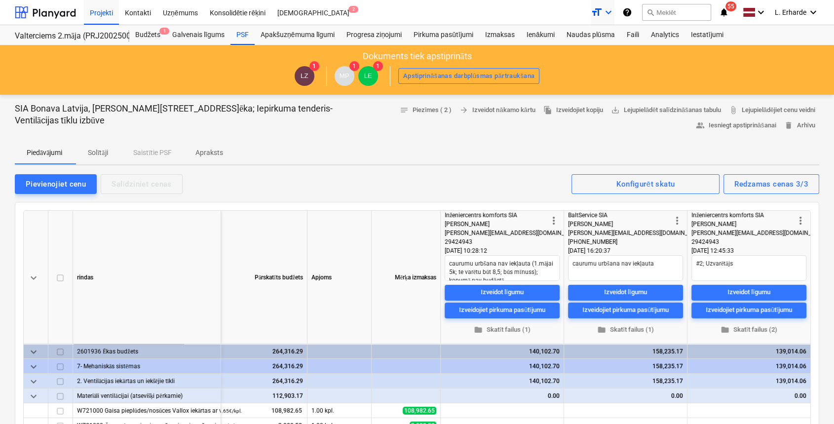  What do you see at coordinates (749, 330) in the screenshot?
I see `span: Skatīt failus (2)` at bounding box center [749, 330].